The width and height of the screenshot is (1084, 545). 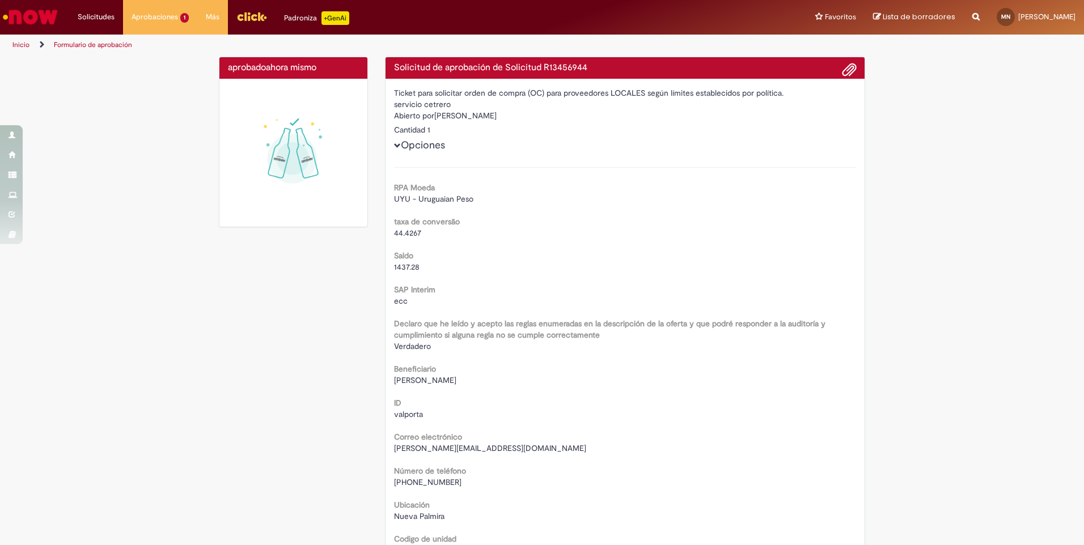 What do you see at coordinates (430, 471) in the screenshot?
I see `b: Número de teléfono` at bounding box center [430, 471].